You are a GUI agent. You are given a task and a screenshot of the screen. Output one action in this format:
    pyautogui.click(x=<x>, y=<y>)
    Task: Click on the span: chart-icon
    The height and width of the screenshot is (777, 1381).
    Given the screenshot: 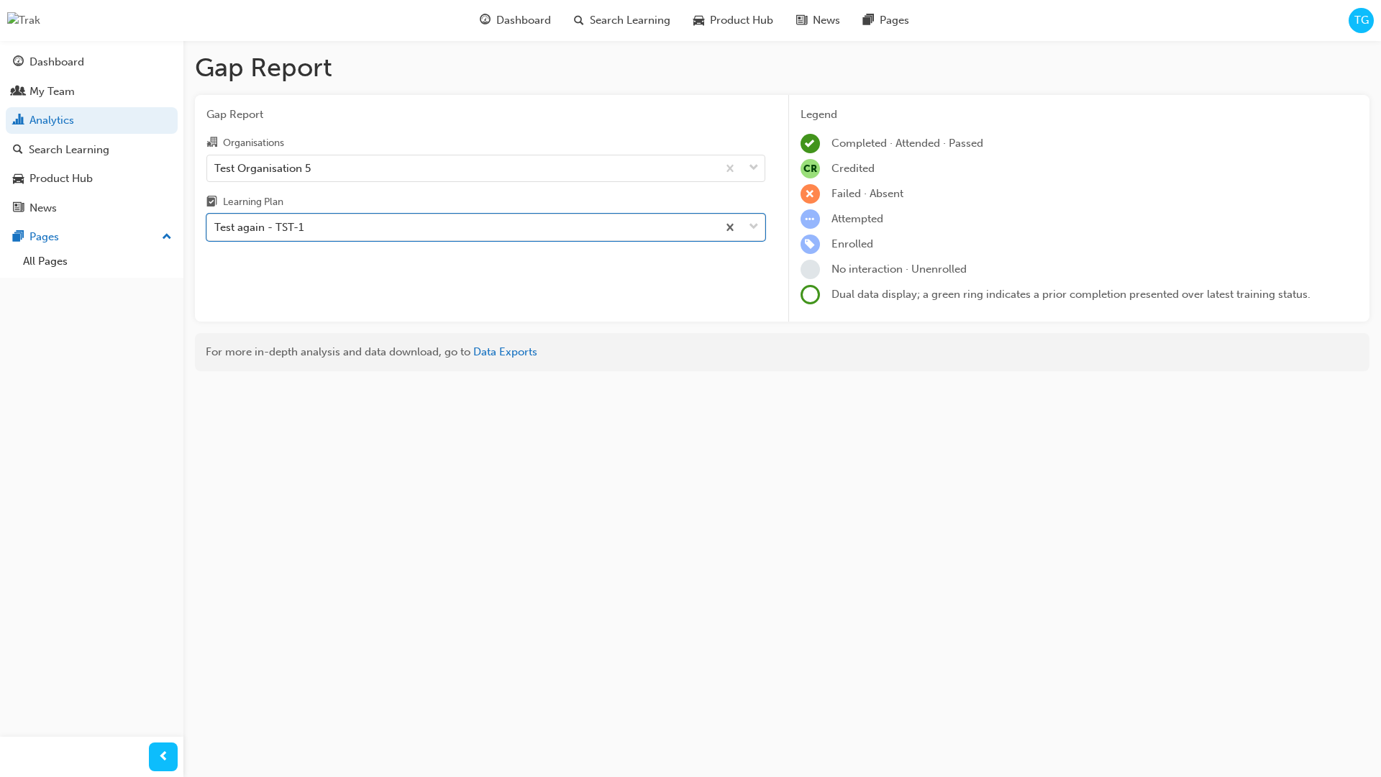 What is the action you would take?
    pyautogui.click(x=18, y=121)
    